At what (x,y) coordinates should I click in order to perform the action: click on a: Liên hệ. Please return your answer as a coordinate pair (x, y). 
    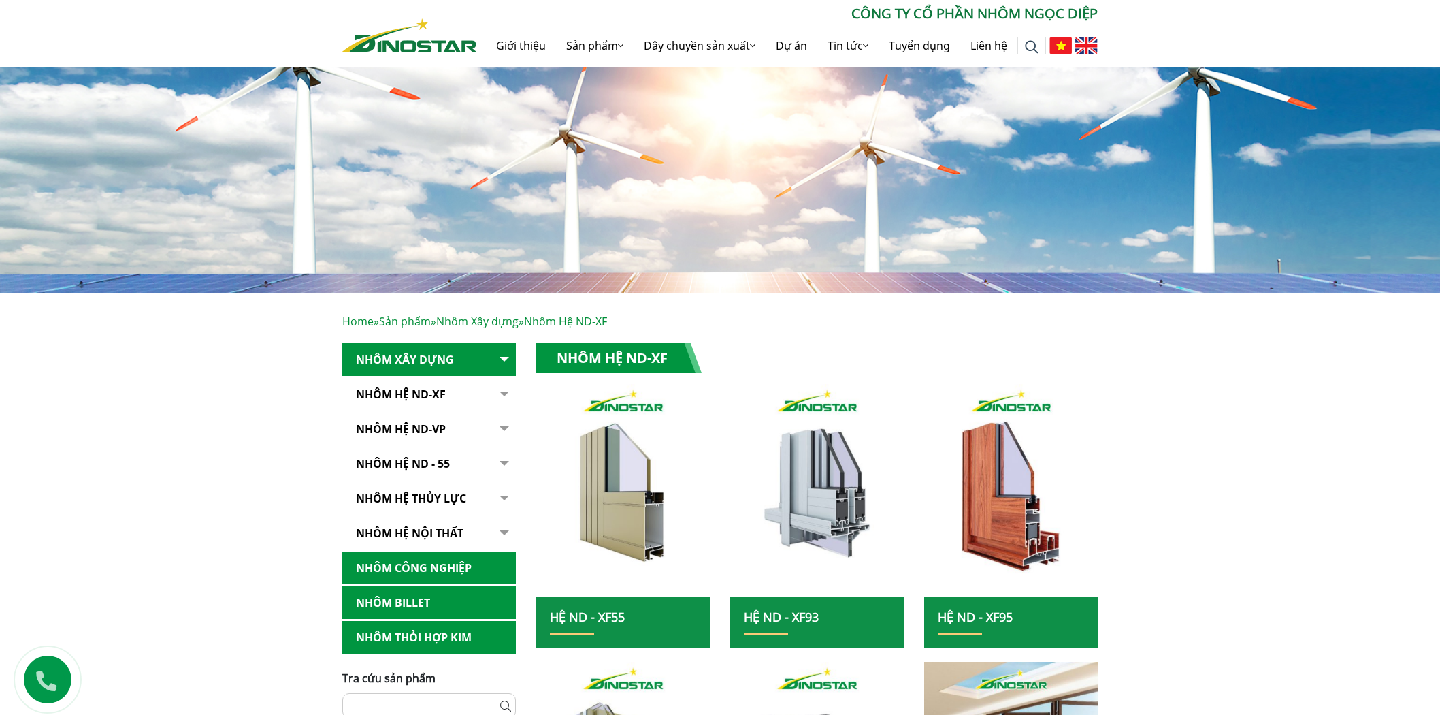
    Looking at the image, I should click on (989, 46).